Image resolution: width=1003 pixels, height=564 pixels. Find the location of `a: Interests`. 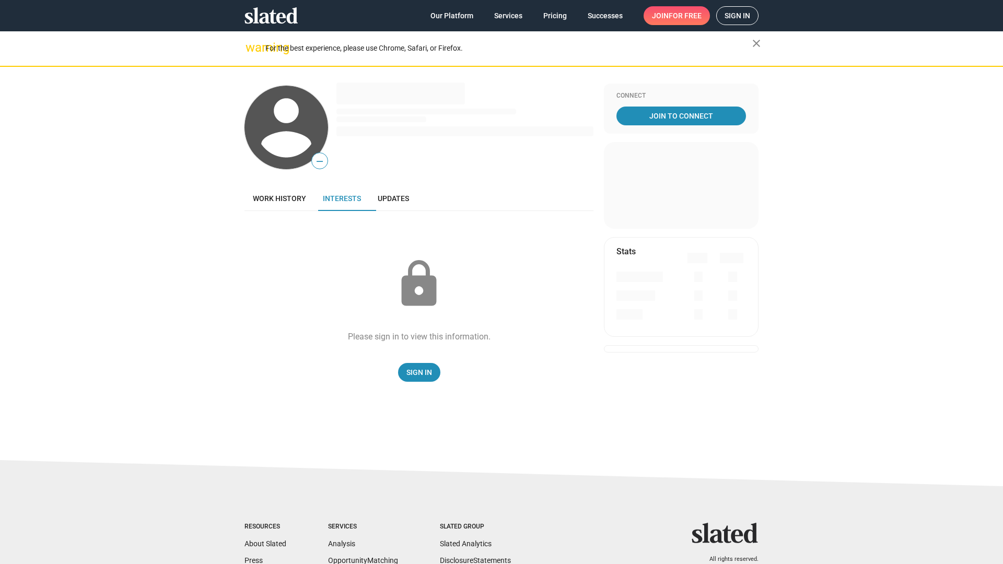

a: Interests is located at coordinates (342, 198).